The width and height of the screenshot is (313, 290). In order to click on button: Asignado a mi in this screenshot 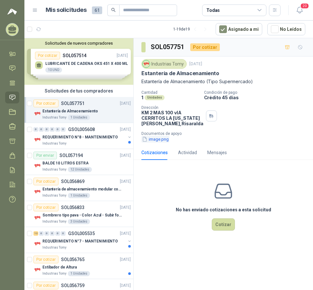, I will do `click(239, 29)`.